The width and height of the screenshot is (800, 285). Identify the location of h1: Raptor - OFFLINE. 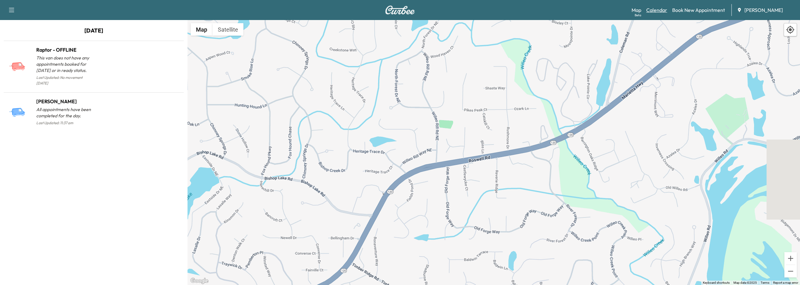
(65, 50).